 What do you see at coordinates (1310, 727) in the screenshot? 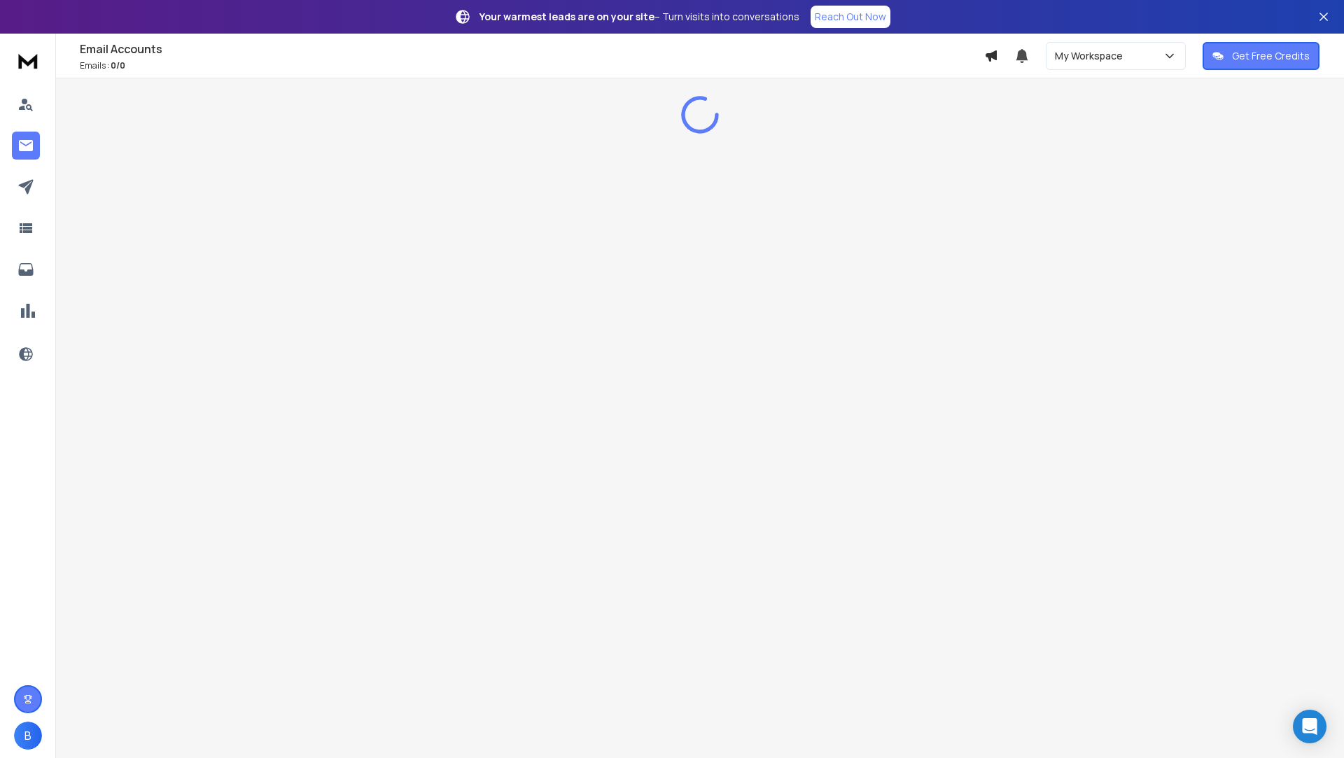
I see `div: Open Intercom Messenger` at bounding box center [1310, 727].